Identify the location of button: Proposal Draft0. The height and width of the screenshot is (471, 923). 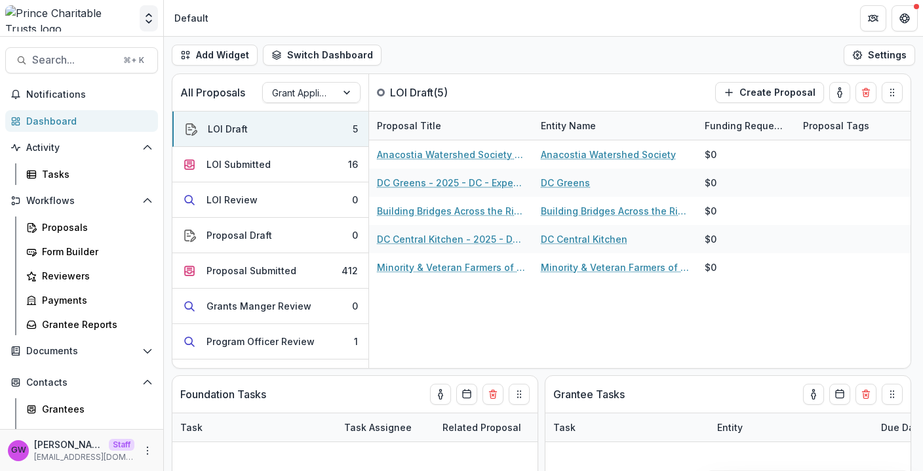
(270, 235).